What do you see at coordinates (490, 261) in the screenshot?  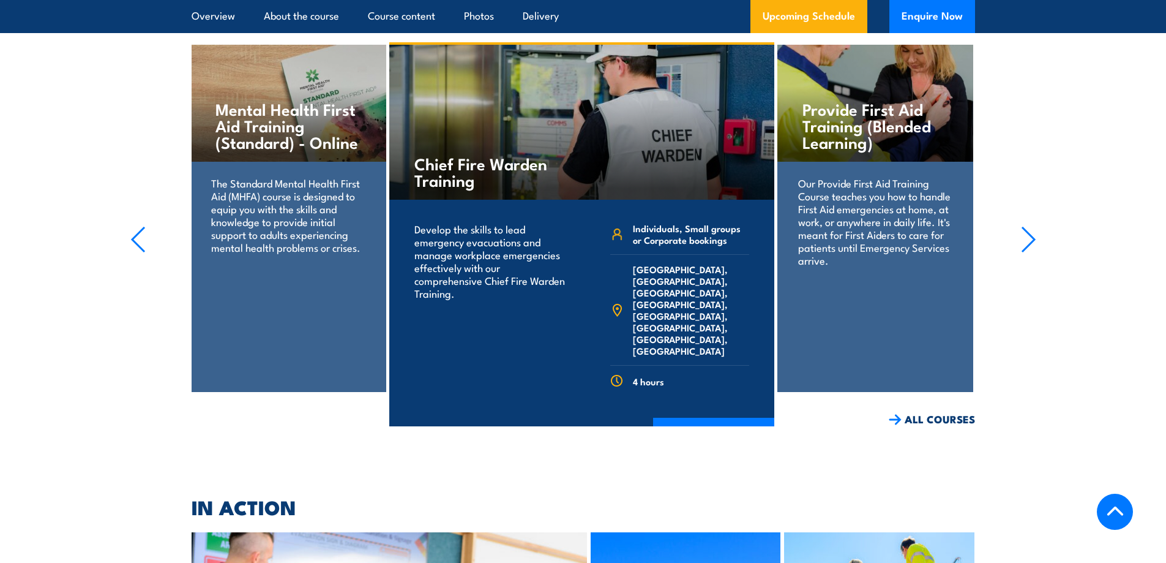 I see `p: Develop the skills to lead emergency evacuations and manage workplace emergencies effectively wit...` at bounding box center [490, 261].